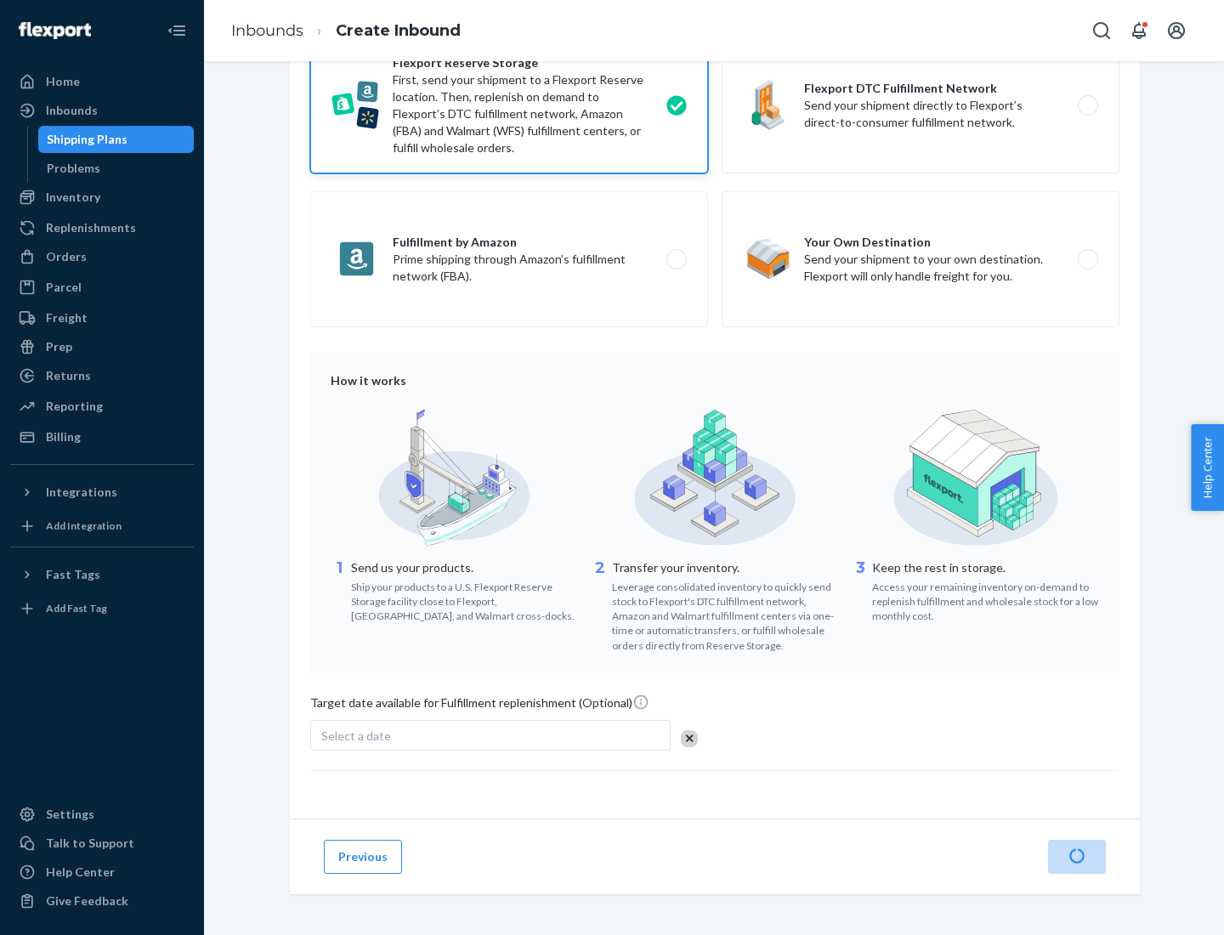 The image size is (1224, 935). Describe the element at coordinates (985, 568) in the screenshot. I see `p: Keep the rest in storage.` at that location.